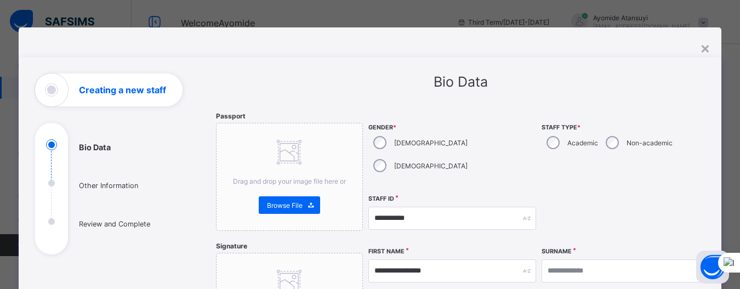 The width and height of the screenshot is (740, 289). Describe the element at coordinates (452, 127) in the screenshot. I see `span: Gender` at that location.